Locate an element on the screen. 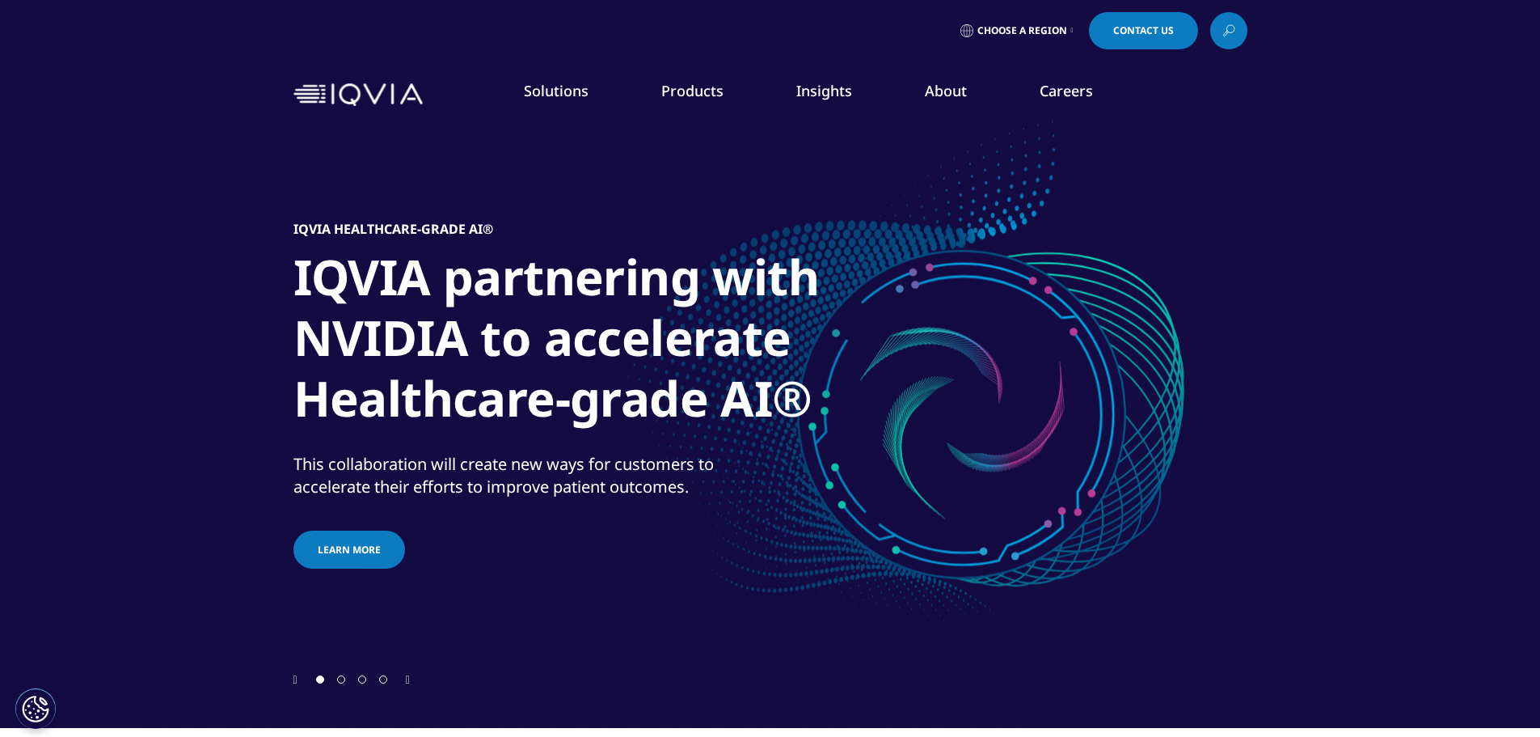 The width and height of the screenshot is (1540, 737). h1: IQVIA partnering with NVIDIA to accelerate Healthcare-grade AI® is located at coordinates (597, 342).